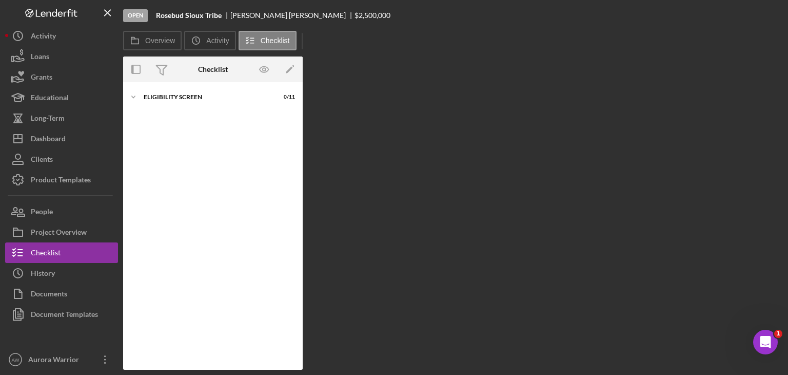 The height and width of the screenshot is (375, 788). I want to click on button: Long-Term, so click(62, 118).